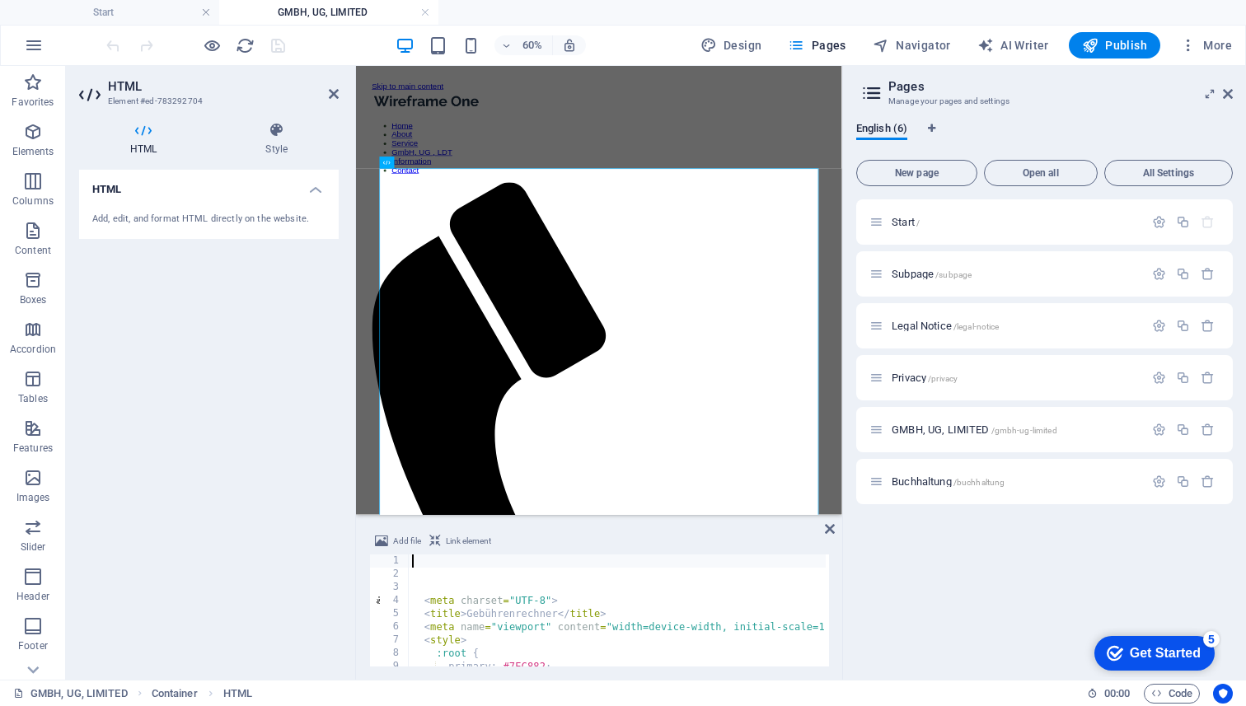 Image resolution: width=1246 pixels, height=706 pixels. What do you see at coordinates (1172, 694) in the screenshot?
I see `button: Code` at bounding box center [1172, 694].